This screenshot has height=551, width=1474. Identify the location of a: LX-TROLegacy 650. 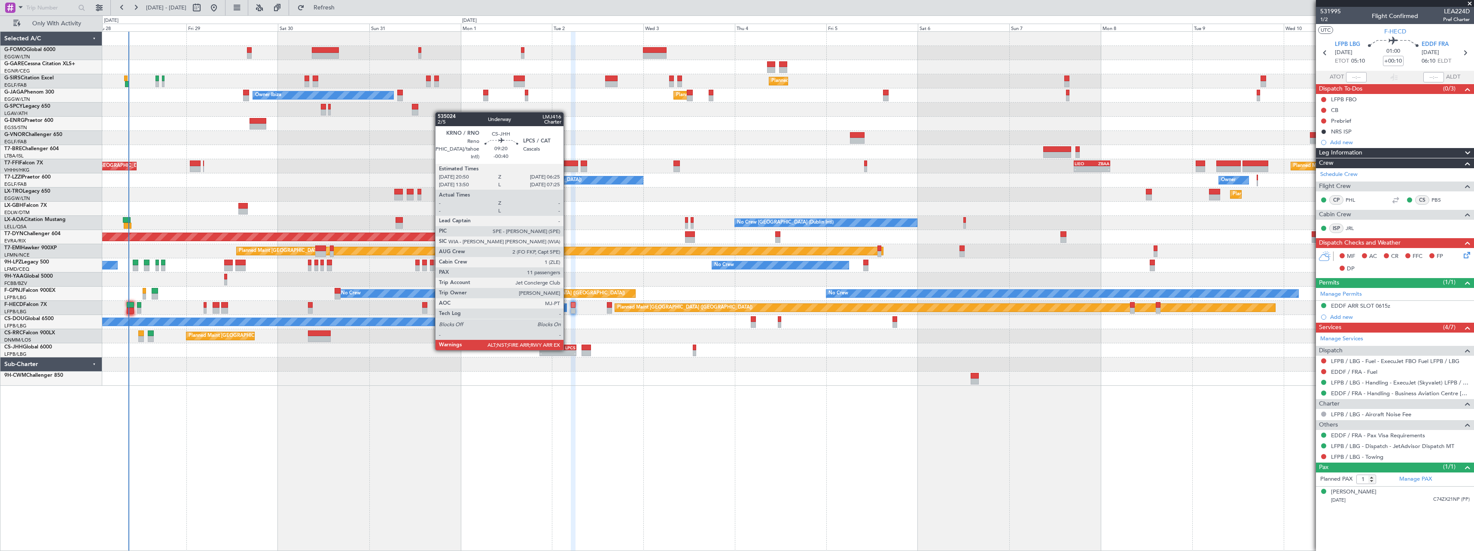
(27, 192).